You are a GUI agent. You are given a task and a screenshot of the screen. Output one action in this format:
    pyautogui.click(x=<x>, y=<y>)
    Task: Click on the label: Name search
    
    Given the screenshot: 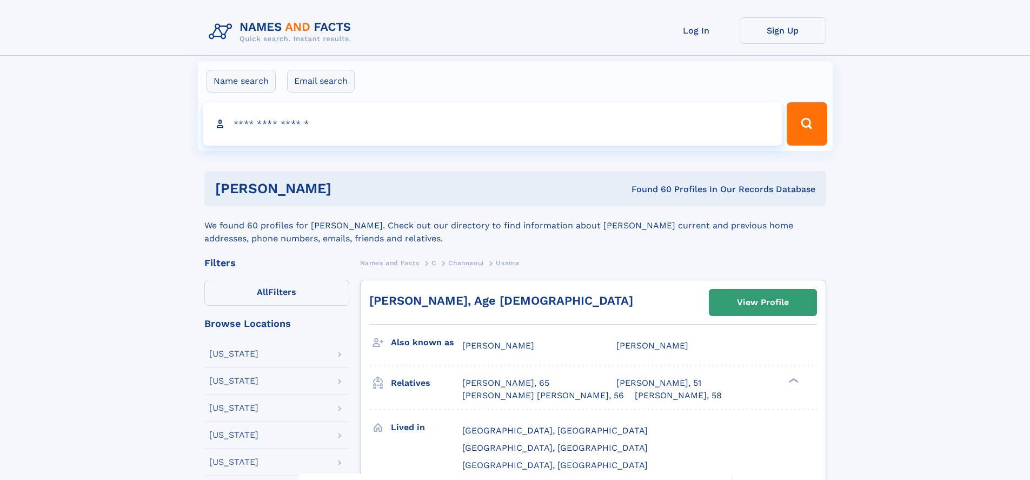 What is the action you would take?
    pyautogui.click(x=241, y=81)
    